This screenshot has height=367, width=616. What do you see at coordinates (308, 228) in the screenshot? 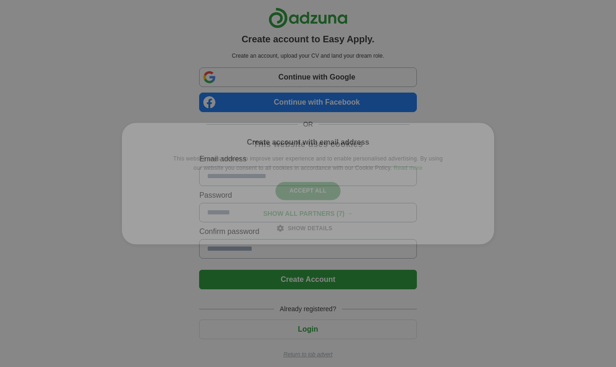
I see `div: Show details` at bounding box center [308, 228].